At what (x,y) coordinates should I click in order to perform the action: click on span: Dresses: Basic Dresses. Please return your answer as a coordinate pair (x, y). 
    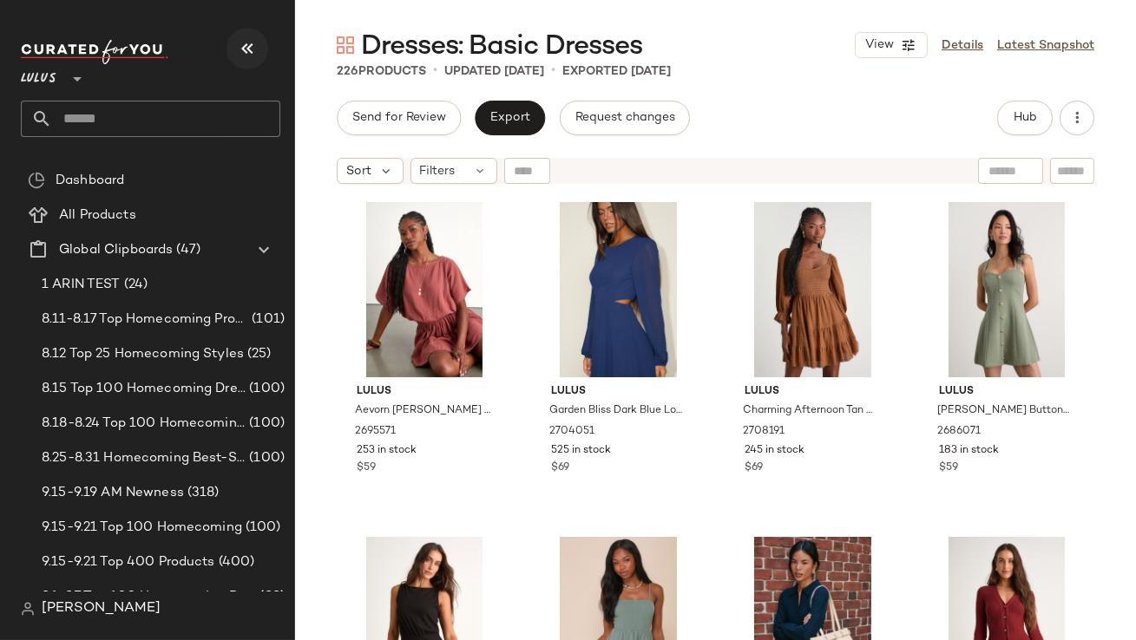
    Looking at the image, I should click on (501, 47).